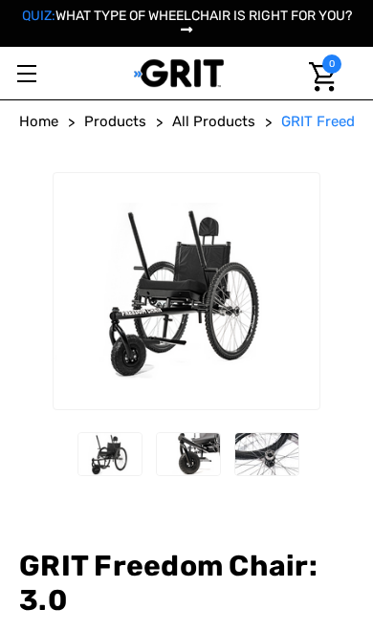 Image resolution: width=373 pixels, height=631 pixels. What do you see at coordinates (213, 121) in the screenshot?
I see `a: All Products` at bounding box center [213, 121].